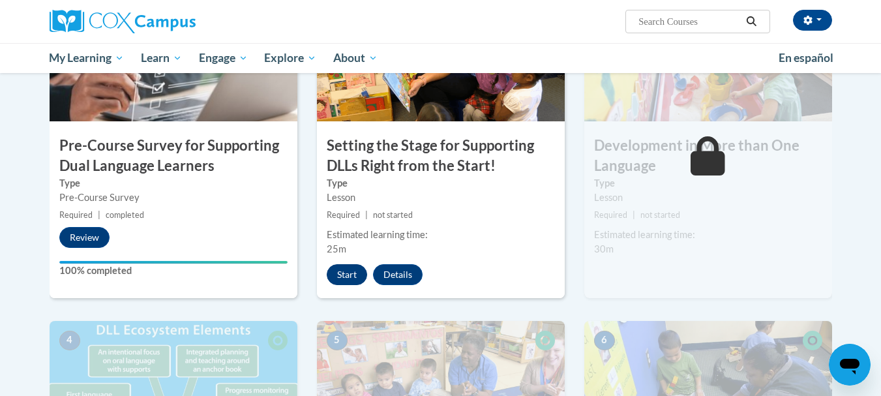 This screenshot has height=396, width=881. I want to click on button: Review, so click(84, 237).